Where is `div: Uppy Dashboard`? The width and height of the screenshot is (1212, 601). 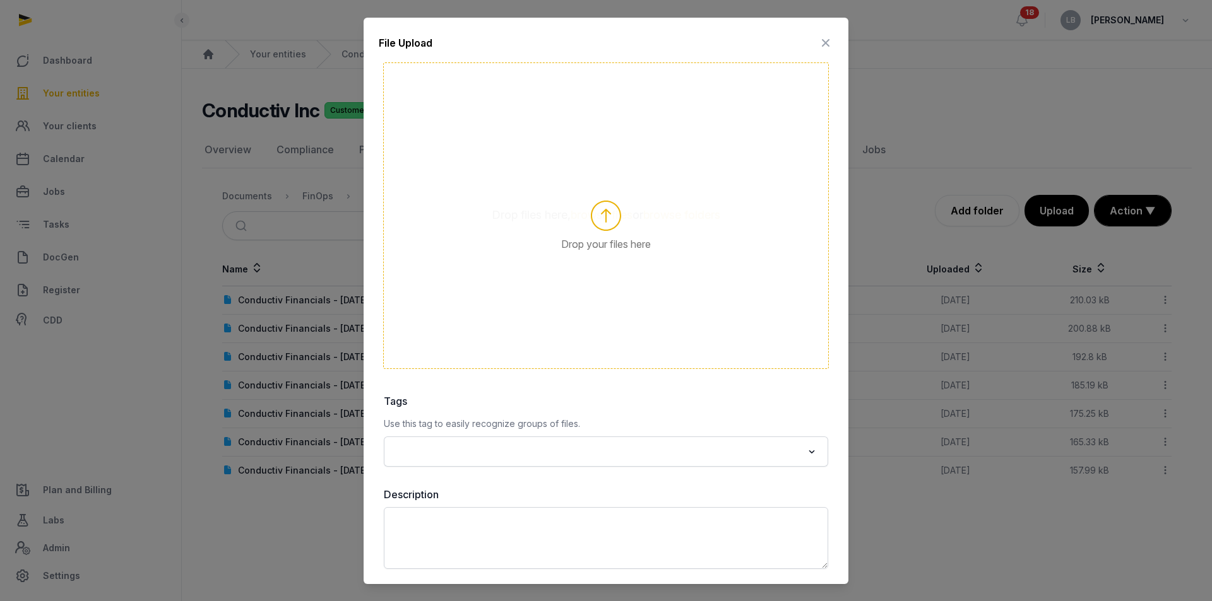
div: Uppy Dashboard is located at coordinates (606, 216).